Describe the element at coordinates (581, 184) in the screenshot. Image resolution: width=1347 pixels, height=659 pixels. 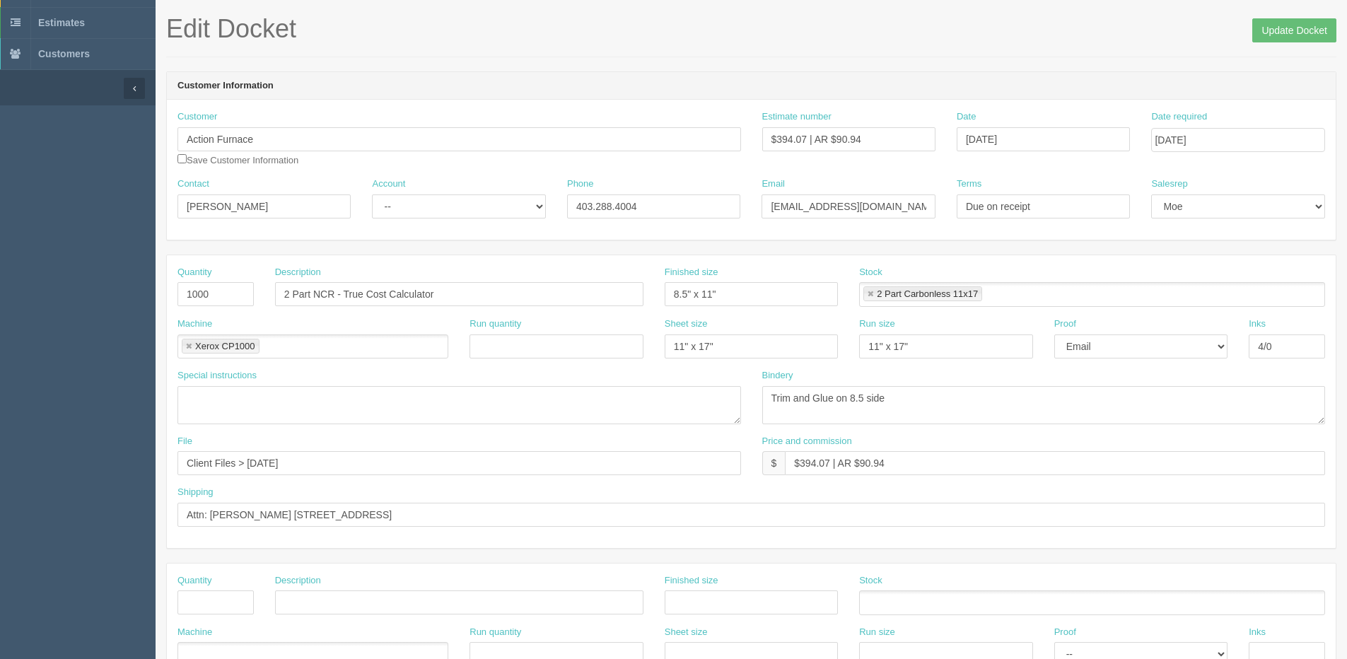
I see `label: Phone` at that location.